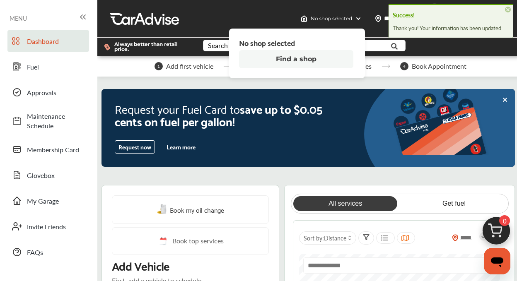  Describe the element at coordinates (48, 41) in the screenshot. I see `a: Dashboard` at that location.